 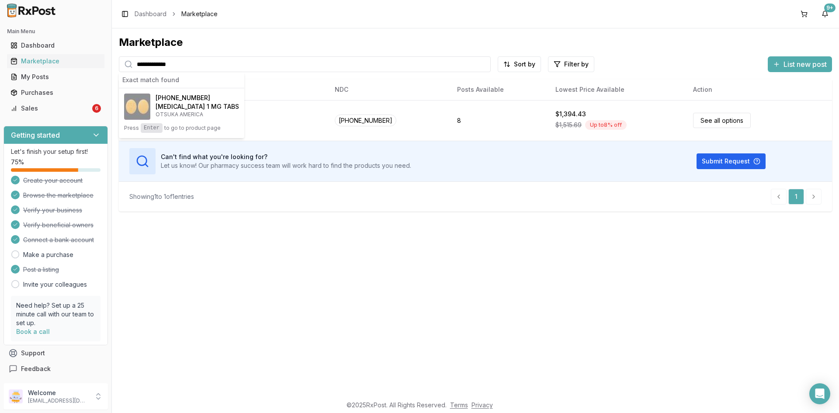 What do you see at coordinates (55, 108) in the screenshot?
I see `a: Sales6` at bounding box center [55, 108].